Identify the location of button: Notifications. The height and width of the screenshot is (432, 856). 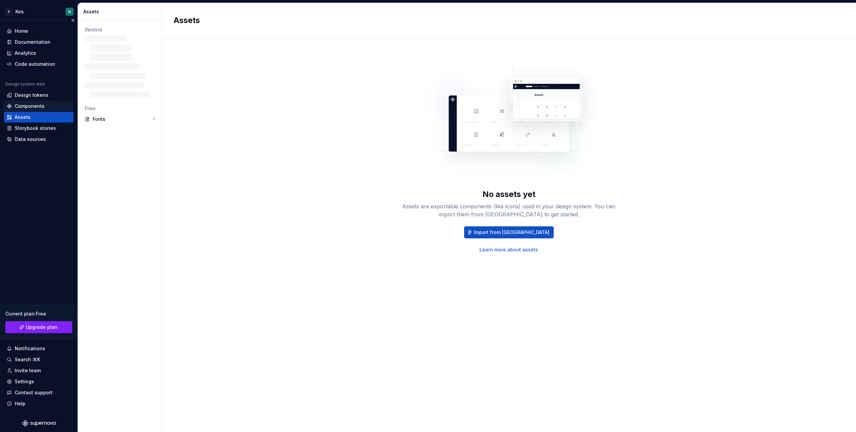
(39, 349).